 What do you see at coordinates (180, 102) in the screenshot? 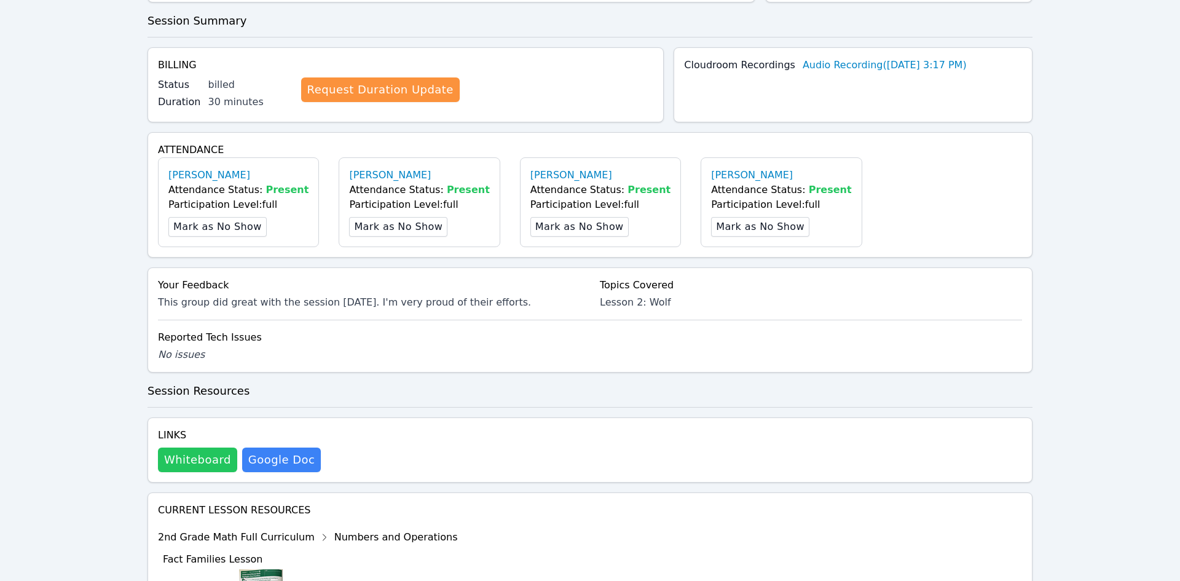
I see `label: Duration` at bounding box center [180, 102].